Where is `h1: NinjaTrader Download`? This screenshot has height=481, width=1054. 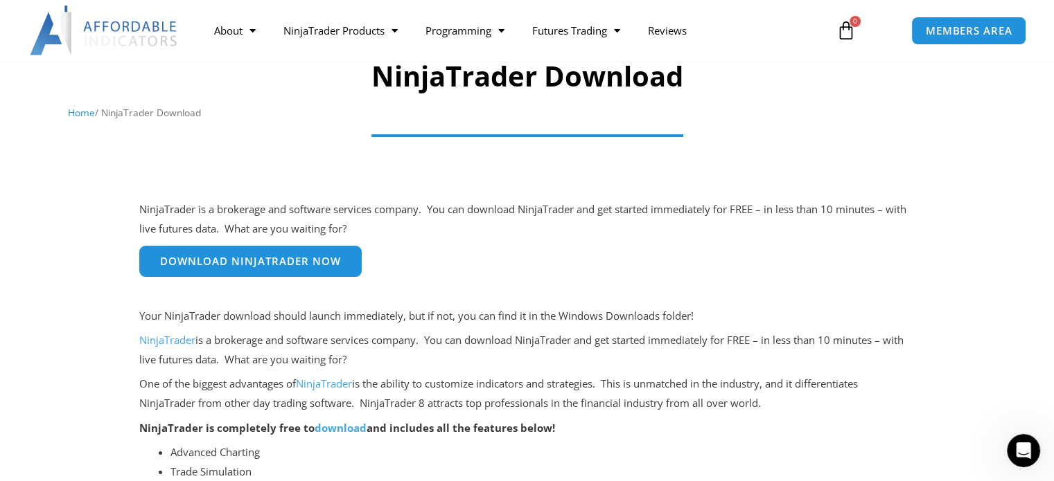
h1: NinjaTrader Download is located at coordinates (526, 76).